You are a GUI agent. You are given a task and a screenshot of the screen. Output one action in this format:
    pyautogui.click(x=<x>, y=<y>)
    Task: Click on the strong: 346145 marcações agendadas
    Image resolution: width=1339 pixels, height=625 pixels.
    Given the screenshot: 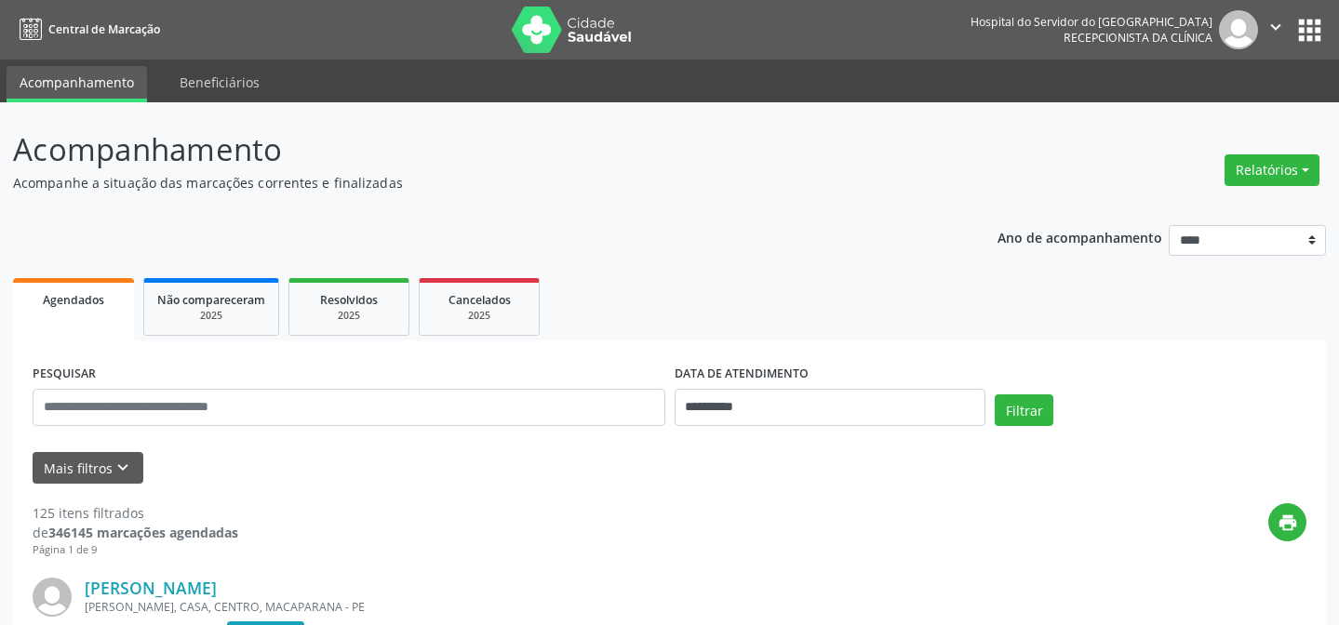 What is the action you would take?
    pyautogui.click(x=143, y=532)
    